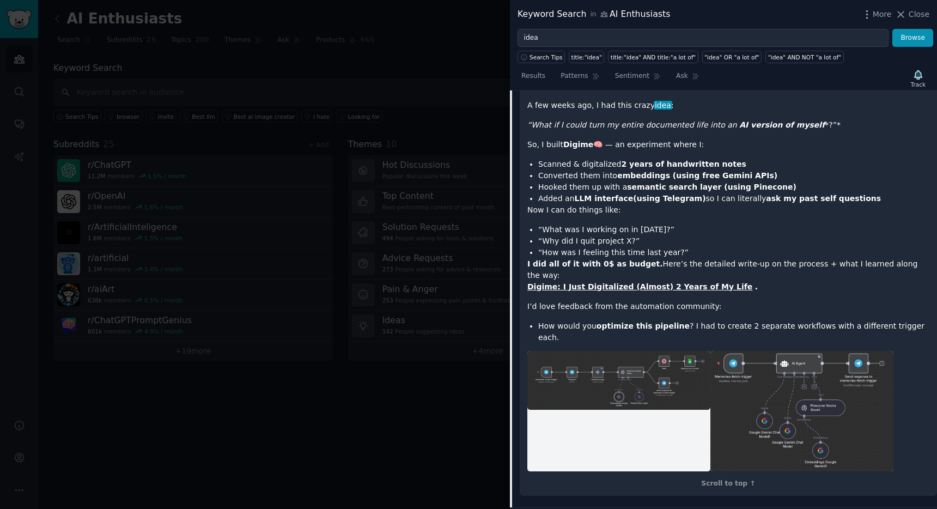 This screenshot has height=509, width=937. What do you see at coordinates (586, 57) in the screenshot?
I see `div: title:"idea"` at bounding box center [586, 57].